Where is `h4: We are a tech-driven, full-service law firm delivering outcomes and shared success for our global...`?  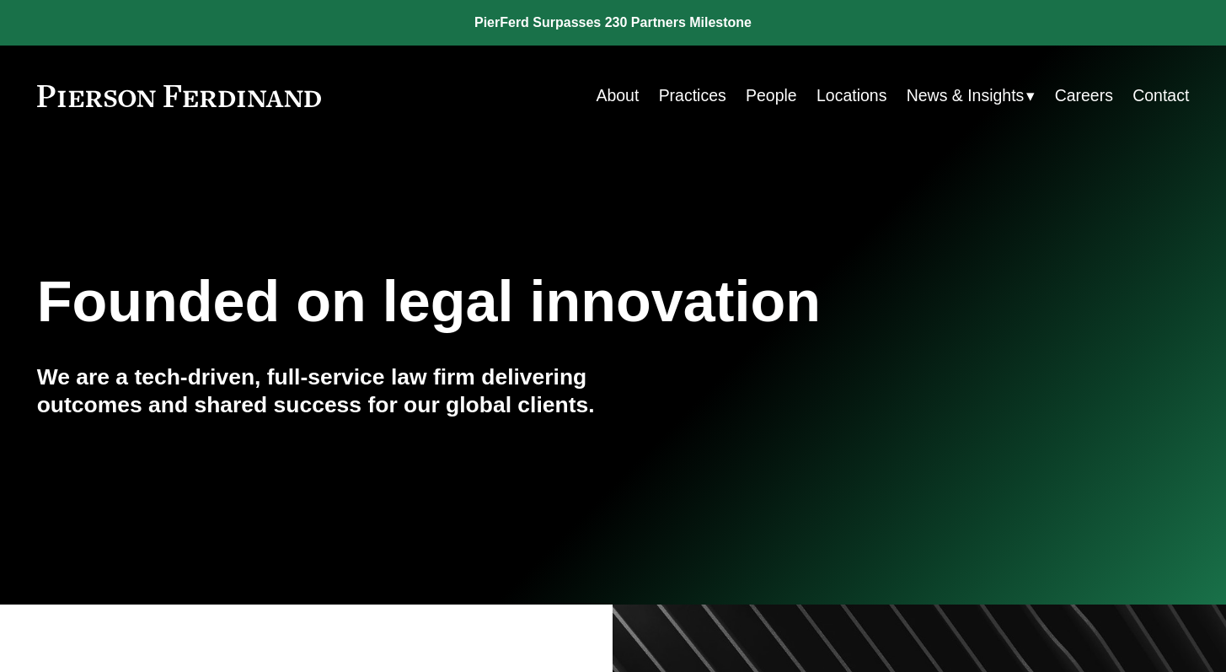 h4: We are a tech-driven, full-service law firm delivering outcomes and shared success for our global... is located at coordinates (325, 391).